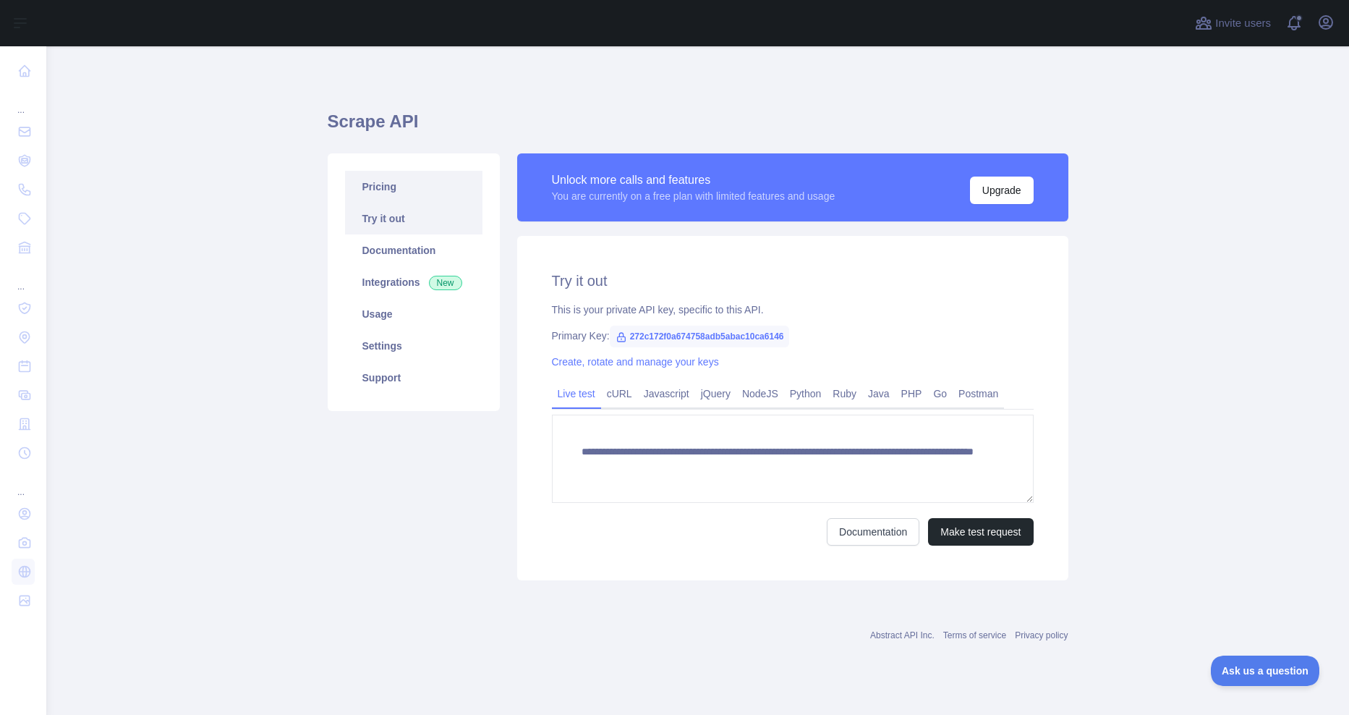 The height and width of the screenshot is (715, 1349). Describe the element at coordinates (698, 127) in the screenshot. I see `h1: Scrape API` at that location.